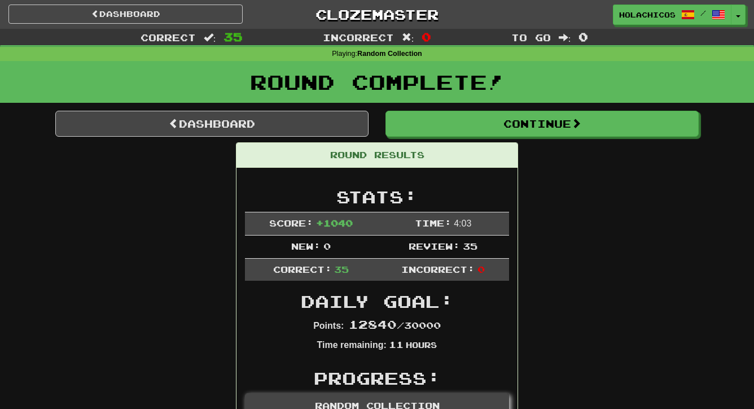  Describe the element at coordinates (672, 15) in the screenshot. I see `a: Holachicos /` at that location.